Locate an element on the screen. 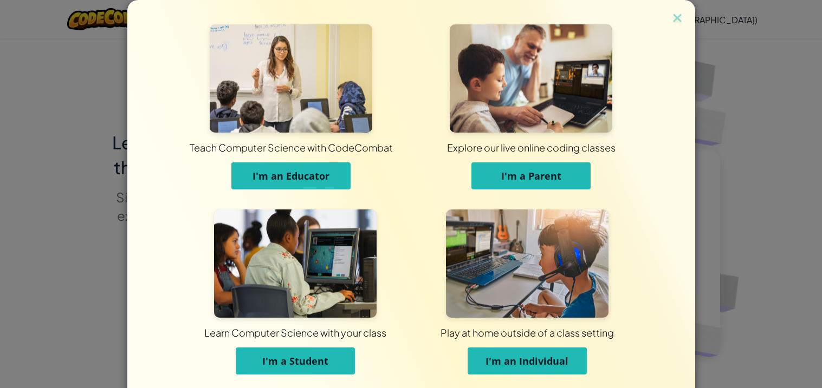 The width and height of the screenshot is (822, 388). span: I'm a Student is located at coordinates (295, 361).